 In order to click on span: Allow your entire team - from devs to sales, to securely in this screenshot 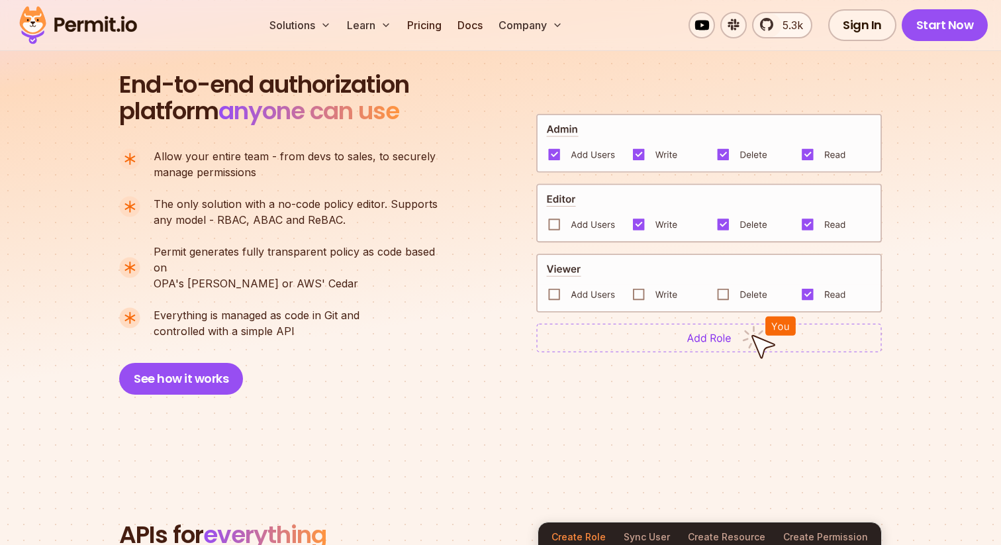, I will do `click(295, 156)`.